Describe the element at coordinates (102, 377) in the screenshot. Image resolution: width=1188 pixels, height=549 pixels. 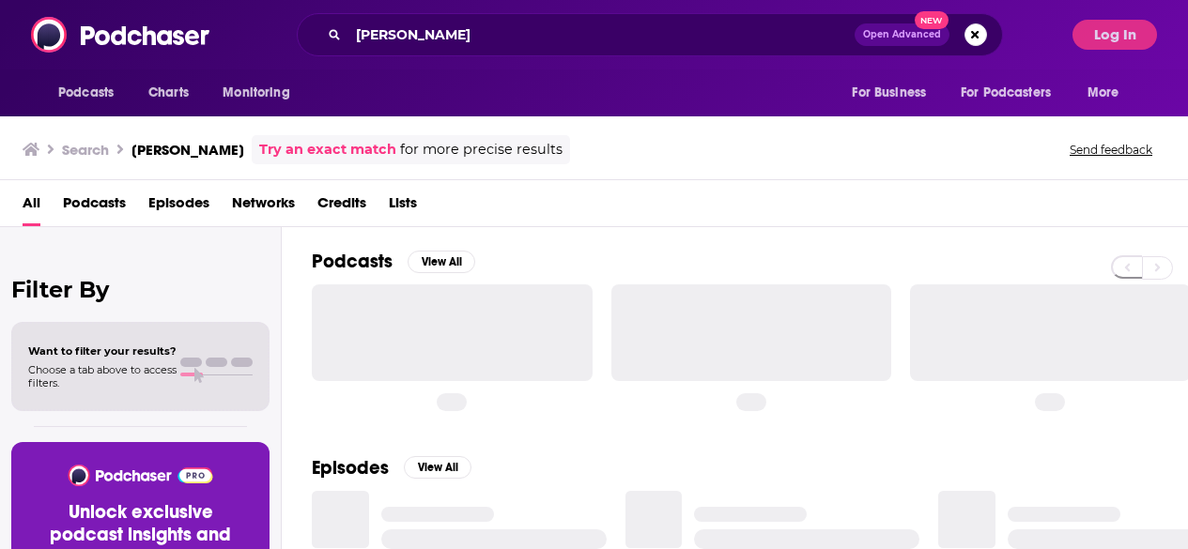
I see `span: Choose a tab above to access filters.` at that location.